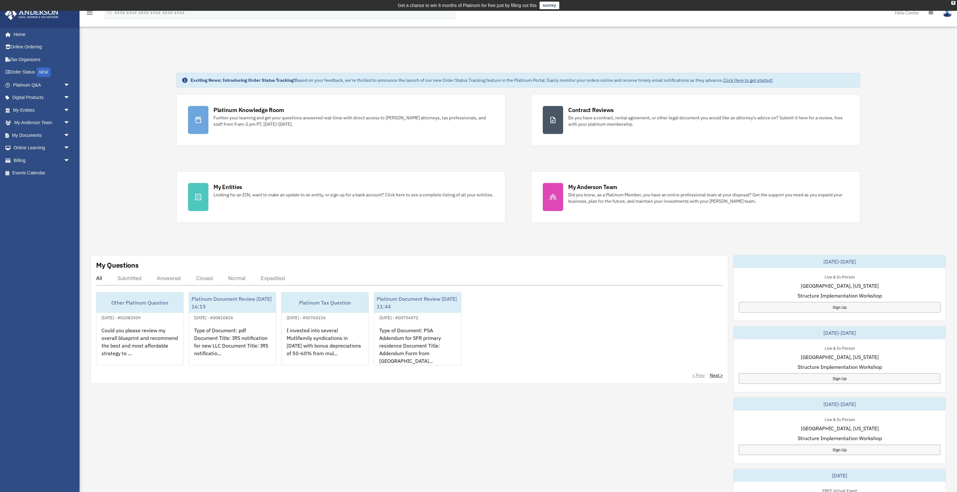 This screenshot has height=492, width=957. What do you see at coordinates (325, 302) in the screenshot?
I see `div: Platinum Tax Question` at bounding box center [325, 302].